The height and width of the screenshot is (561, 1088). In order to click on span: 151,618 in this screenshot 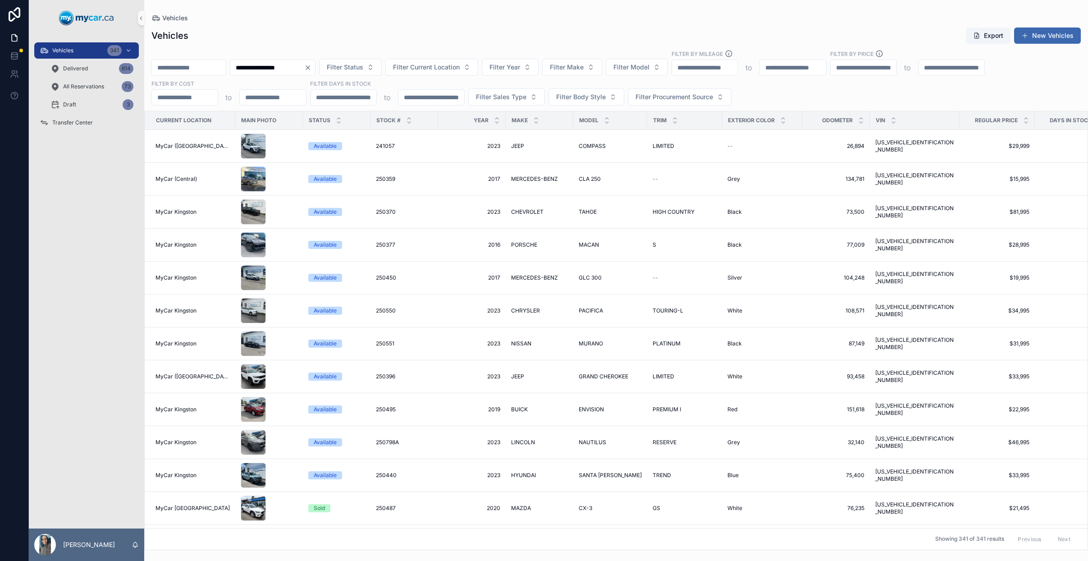, I will do `click(836, 409)`.